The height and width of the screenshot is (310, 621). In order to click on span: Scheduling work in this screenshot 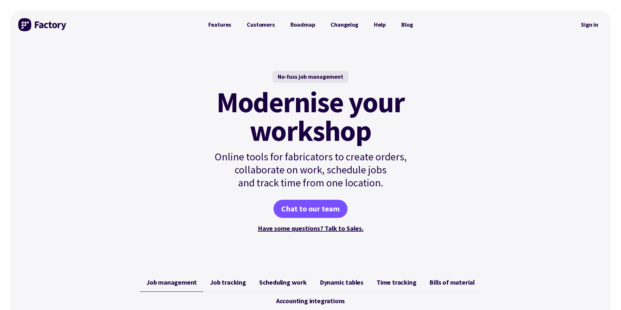, I will do `click(283, 283)`.